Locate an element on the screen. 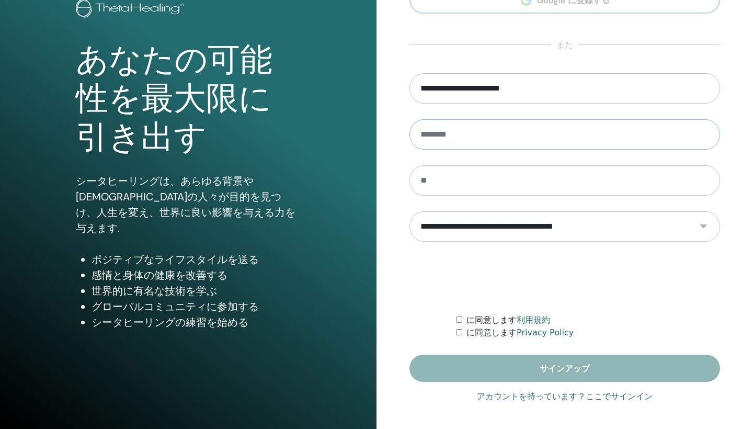  a: アカウントを持っています？ここでサインイン is located at coordinates (564, 396).